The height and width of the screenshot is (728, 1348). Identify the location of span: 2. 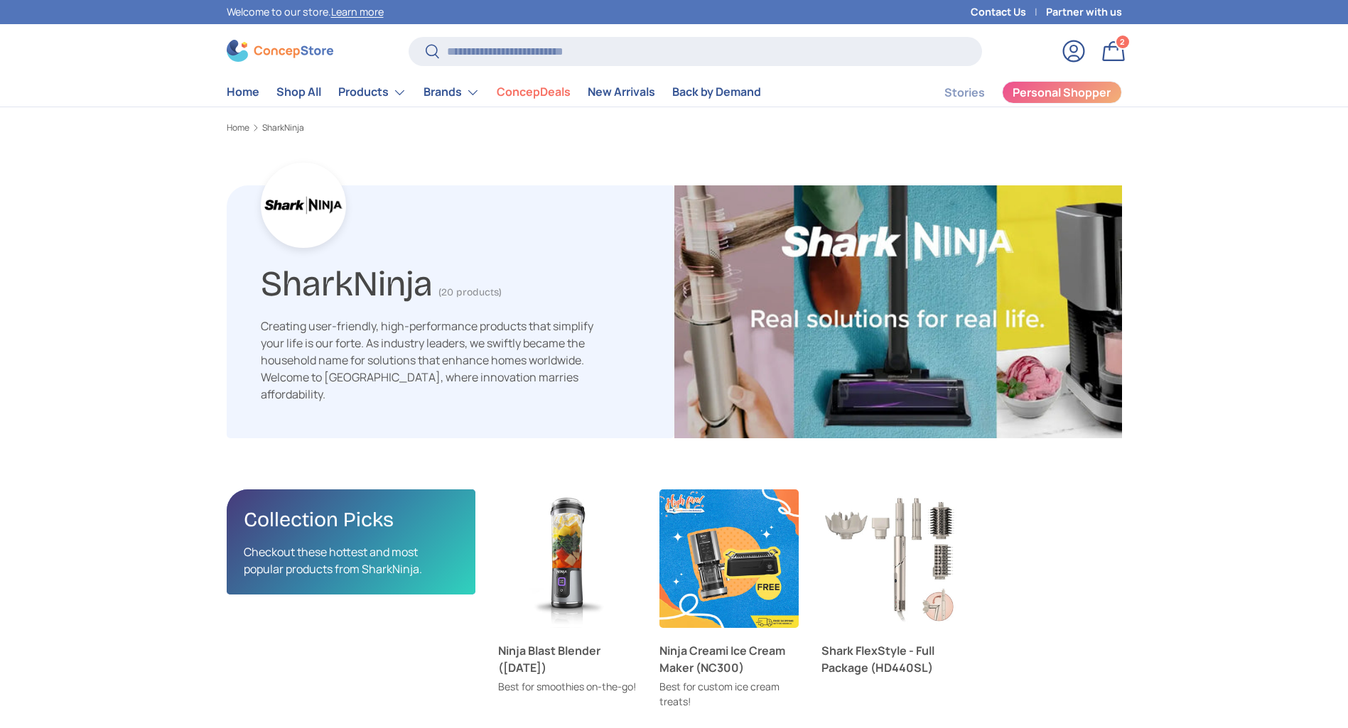
(1122, 41).